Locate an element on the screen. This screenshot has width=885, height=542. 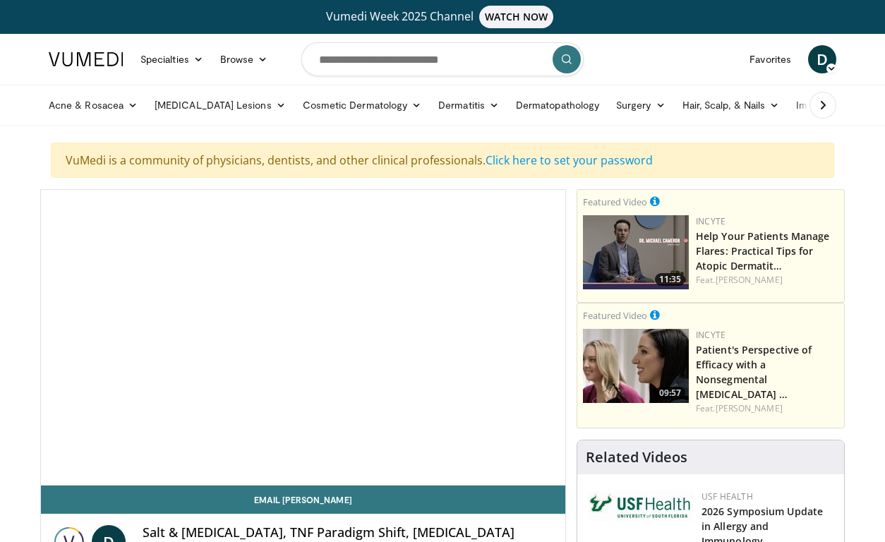
img: 601112bd-de26-4187-b266-f7c9c3587f14.png.150x105_q85_crop-smart_upscale.jpg is located at coordinates (636, 252).